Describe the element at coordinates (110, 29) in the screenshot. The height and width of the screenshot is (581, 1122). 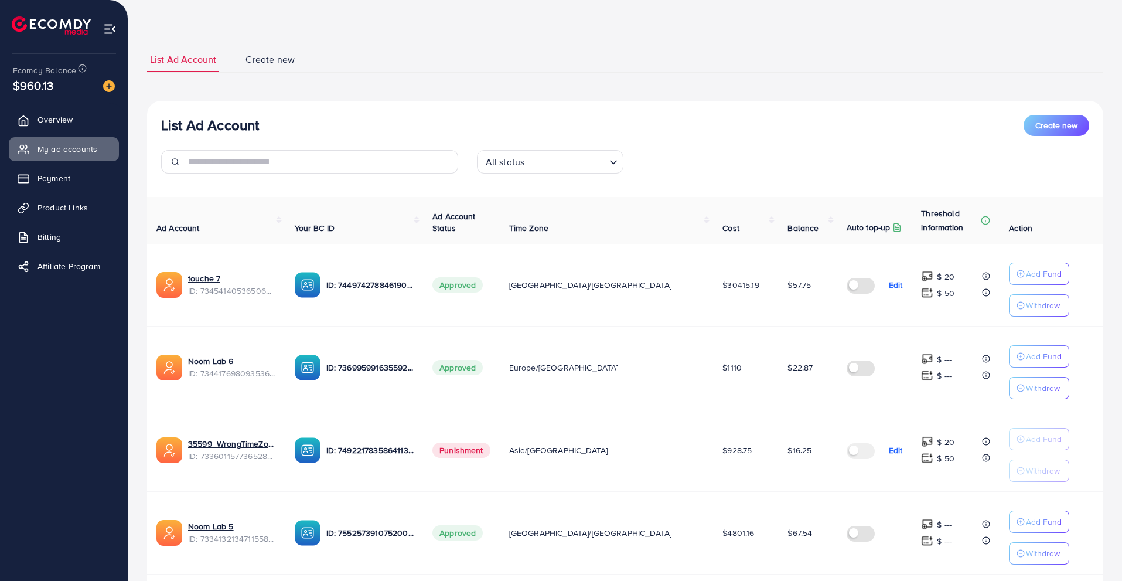
I see `img: menu` at that location.